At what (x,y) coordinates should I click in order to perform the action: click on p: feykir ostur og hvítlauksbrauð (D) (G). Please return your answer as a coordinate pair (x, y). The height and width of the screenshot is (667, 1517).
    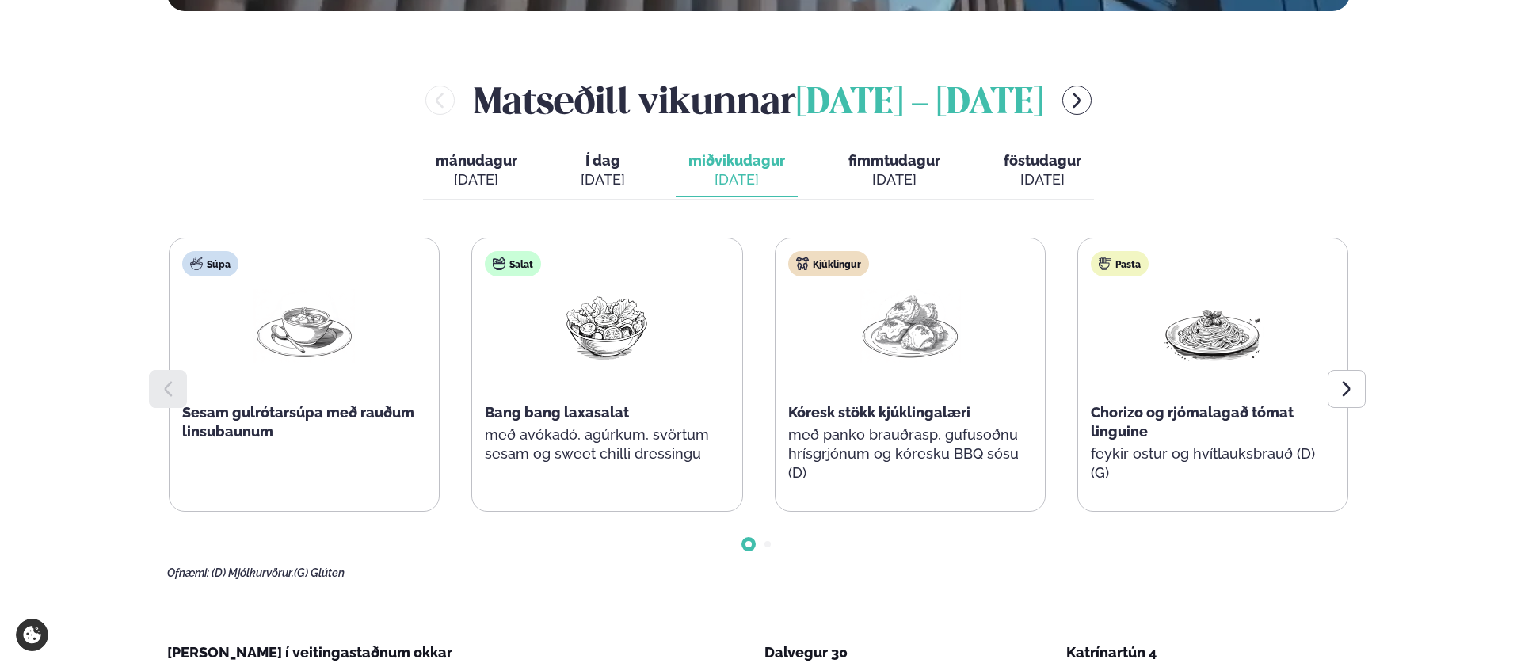
    Looking at the image, I should click on (1213, 463).